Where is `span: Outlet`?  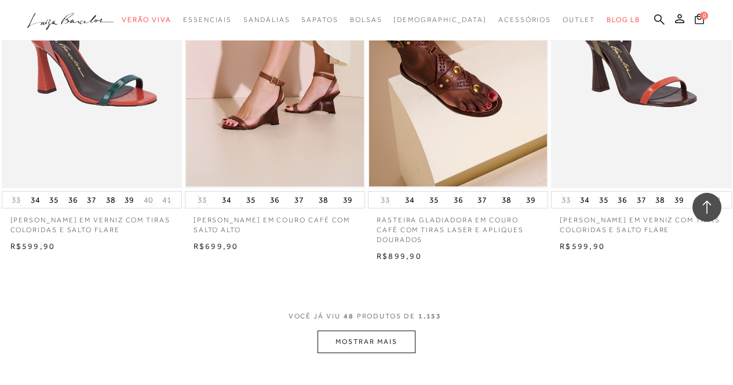
span: Outlet is located at coordinates (579, 20).